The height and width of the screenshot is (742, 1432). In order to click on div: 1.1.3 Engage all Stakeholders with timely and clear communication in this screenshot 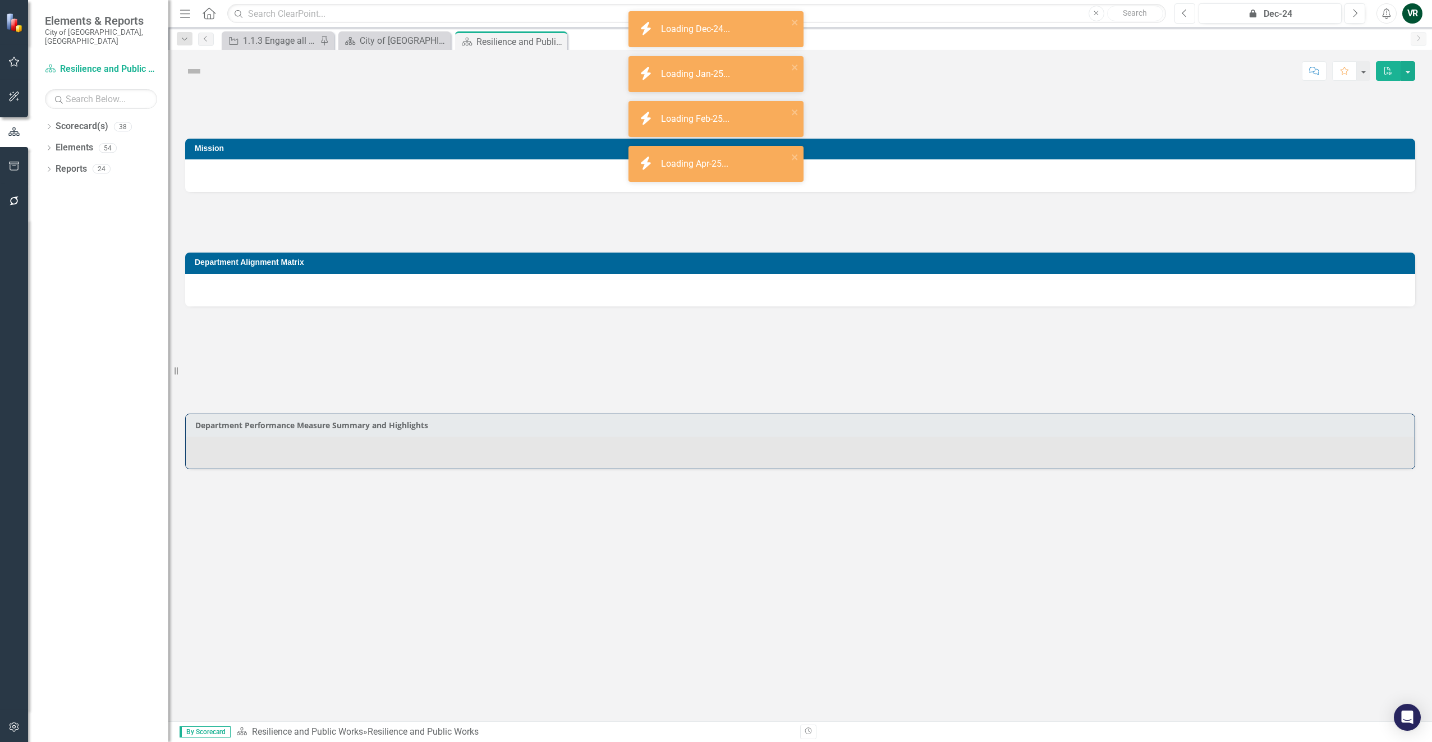, I will do `click(280, 40)`.